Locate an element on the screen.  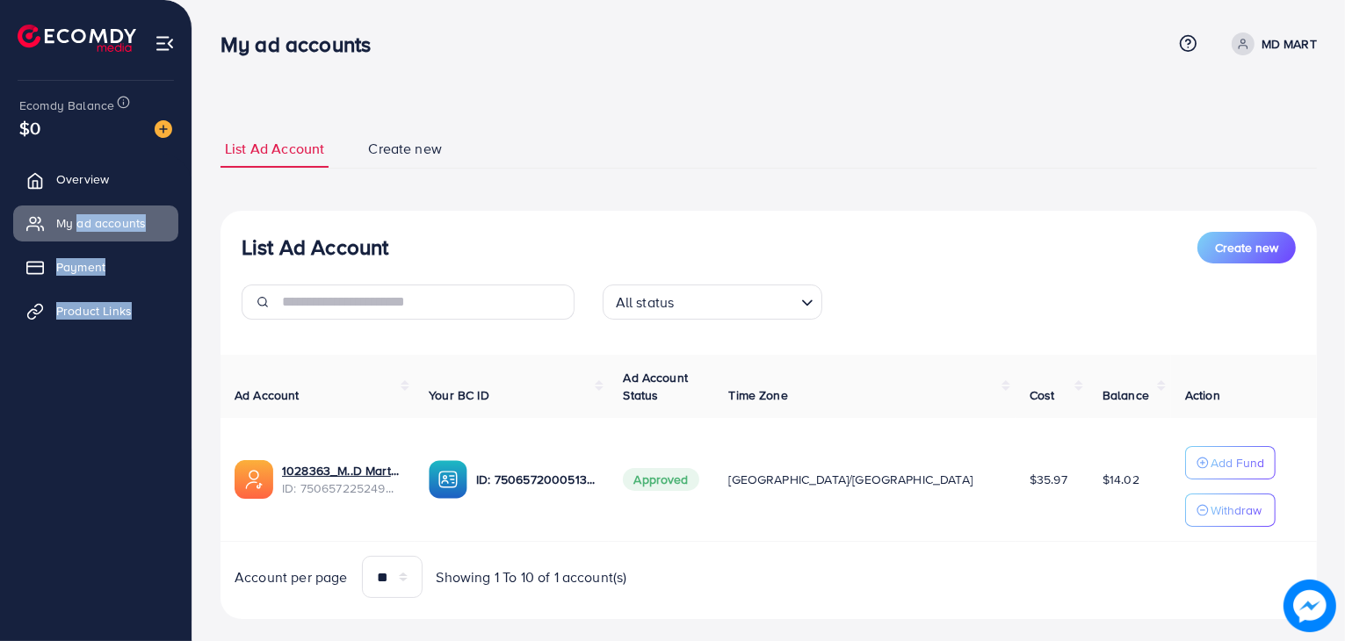
p: ID: 7506572000513671169 is located at coordinates (535, 480).